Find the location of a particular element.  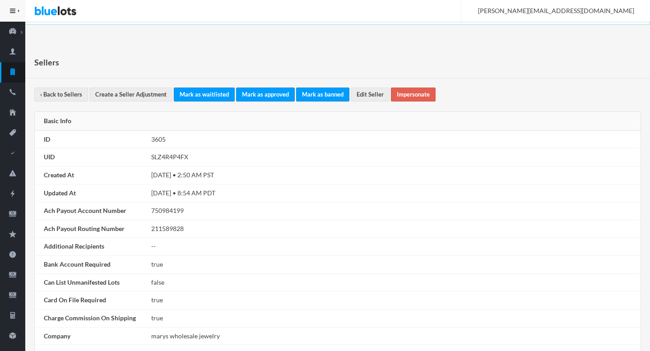

a: Mark as banned is located at coordinates (323, 94).